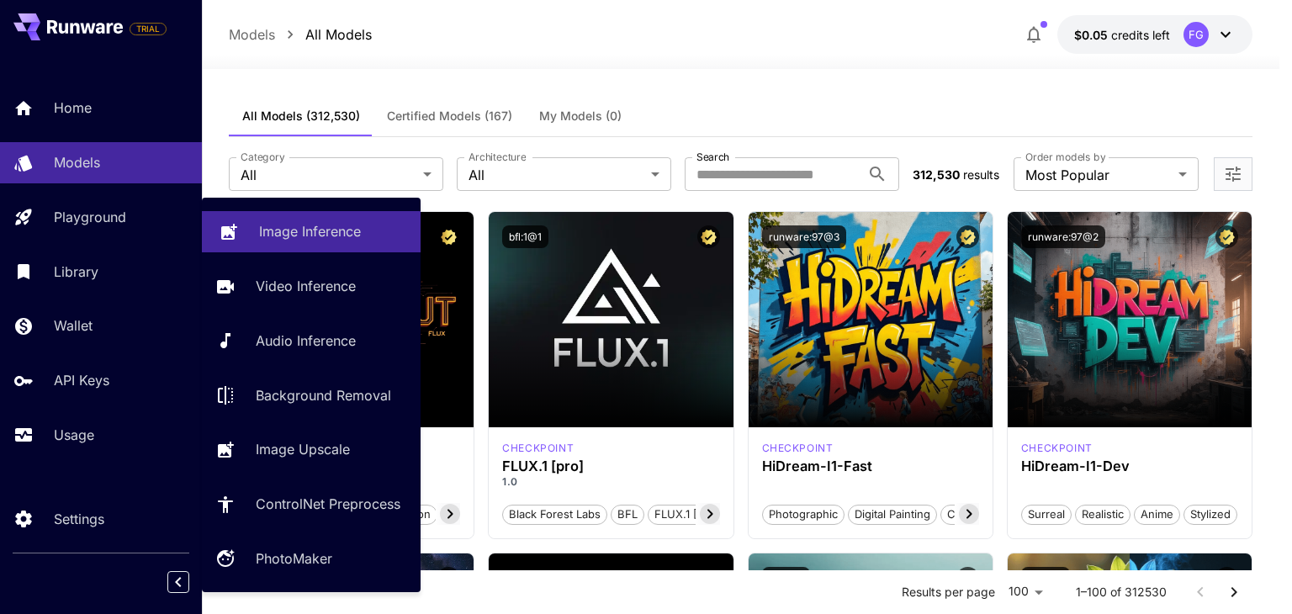 This screenshot has width=1292, height=614. I want to click on span: Realistic, so click(1102, 515).